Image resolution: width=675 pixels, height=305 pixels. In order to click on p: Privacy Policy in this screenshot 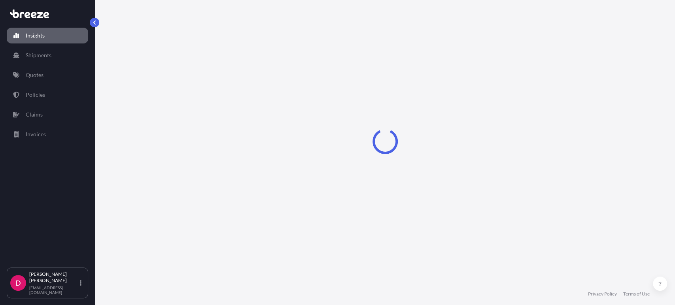, I will do `click(602, 294)`.